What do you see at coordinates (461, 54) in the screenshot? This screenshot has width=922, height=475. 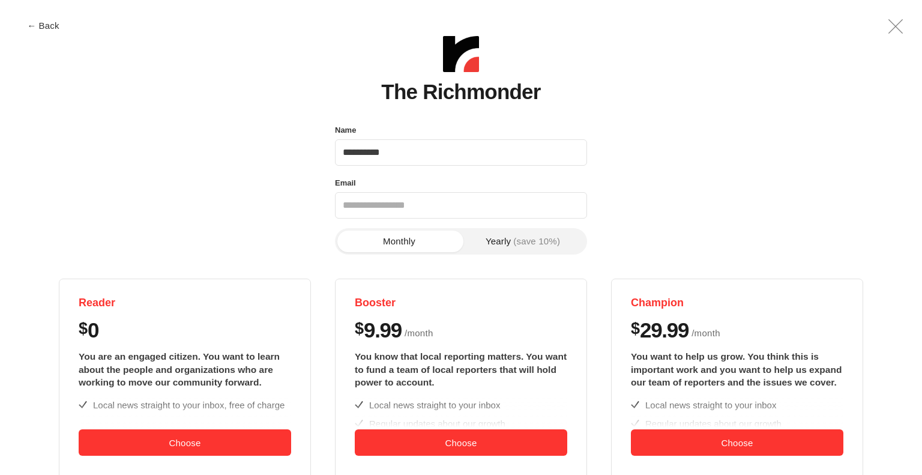 I see `img: The Richmonder` at bounding box center [461, 54].